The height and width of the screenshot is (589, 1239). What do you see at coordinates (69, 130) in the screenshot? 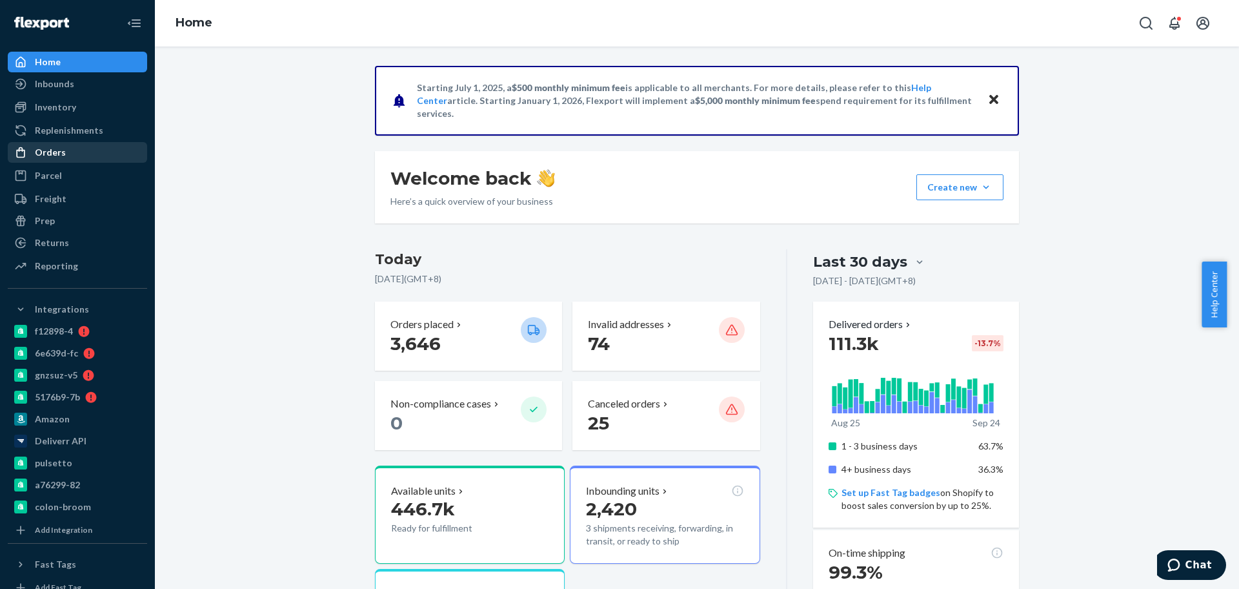
I see `div: Replenishments` at bounding box center [69, 130].